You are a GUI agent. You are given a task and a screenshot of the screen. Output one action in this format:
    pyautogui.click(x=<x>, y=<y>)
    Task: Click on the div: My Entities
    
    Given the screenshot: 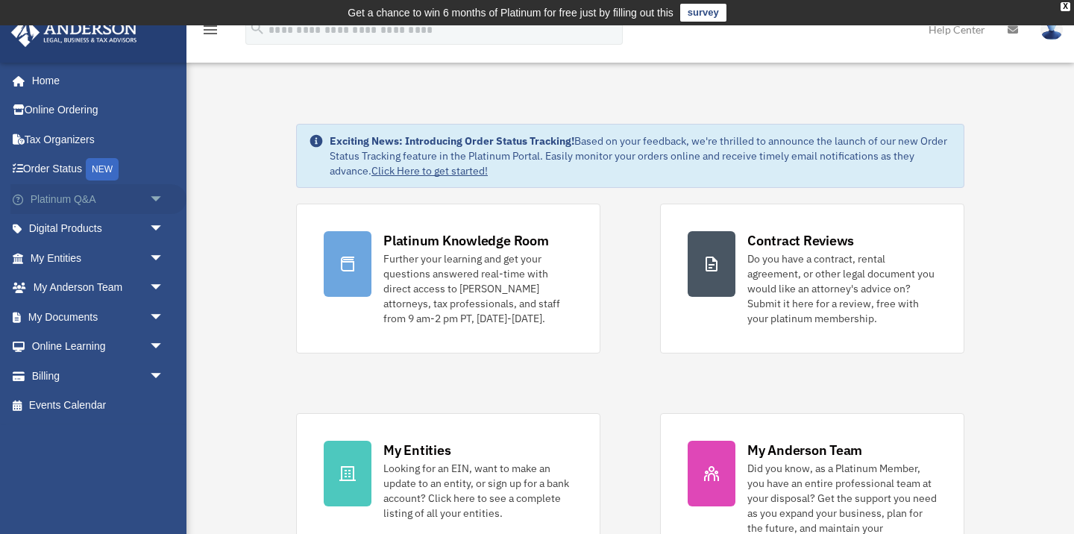 What is the action you would take?
    pyautogui.click(x=417, y=450)
    